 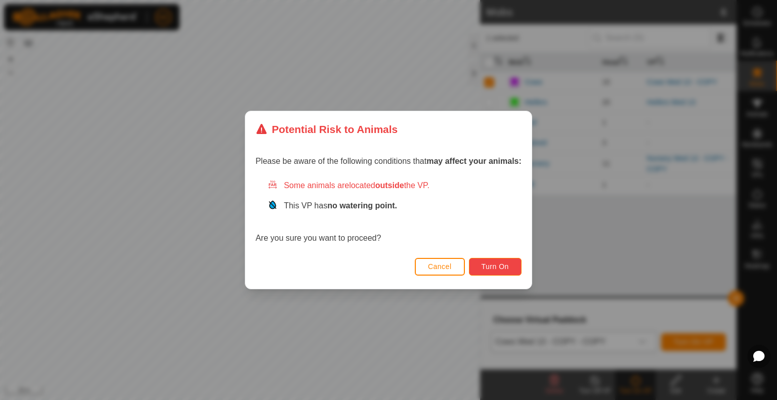 What do you see at coordinates (389, 185) in the screenshot?
I see `span: located the VP.` at bounding box center [389, 185].